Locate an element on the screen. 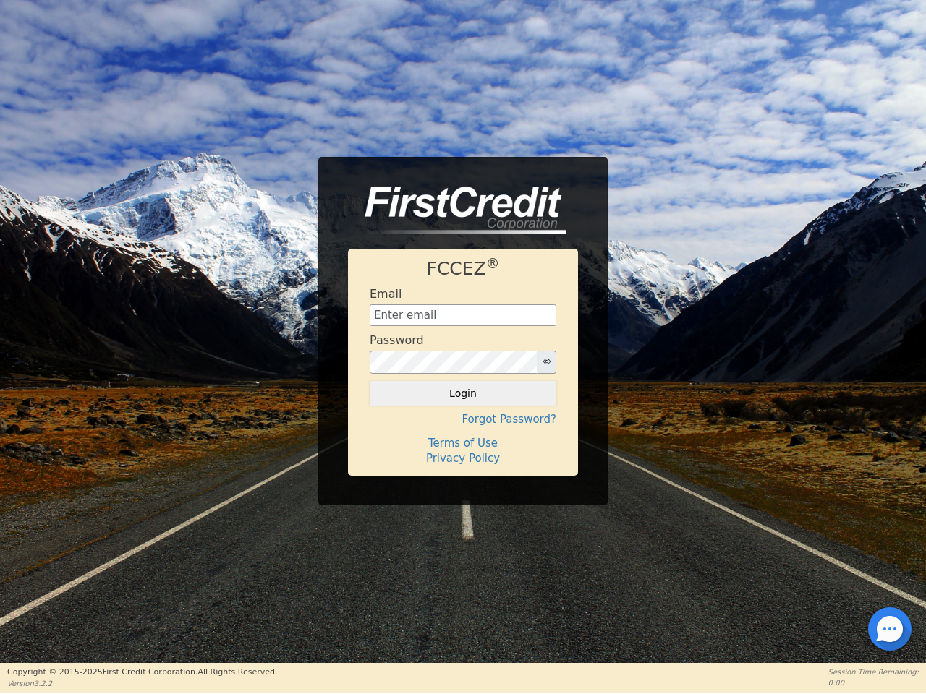  span: All Rights Reserved. is located at coordinates (237, 672).